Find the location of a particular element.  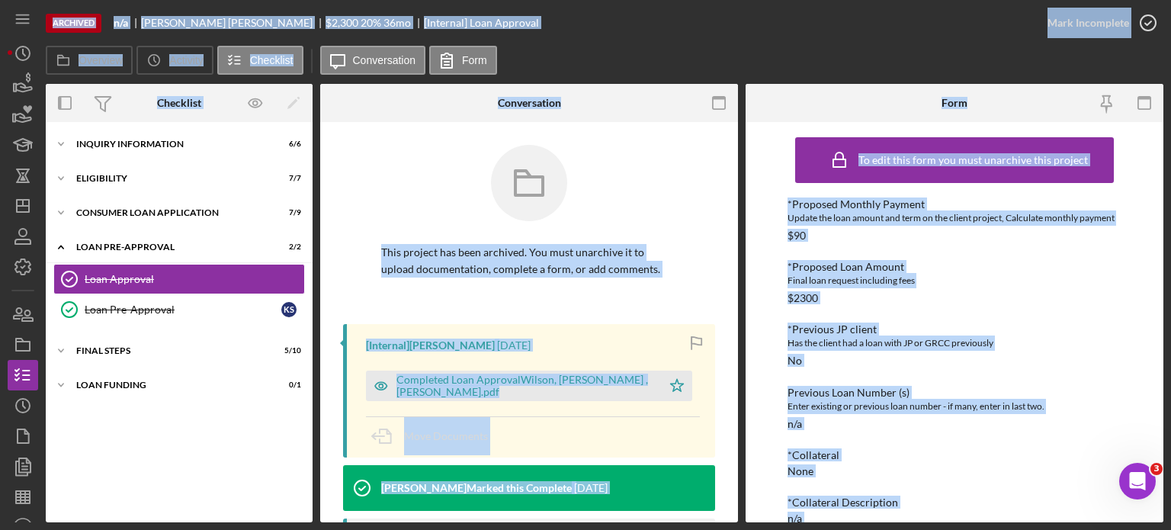

div: Mark Incomplete is located at coordinates (1088, 23).